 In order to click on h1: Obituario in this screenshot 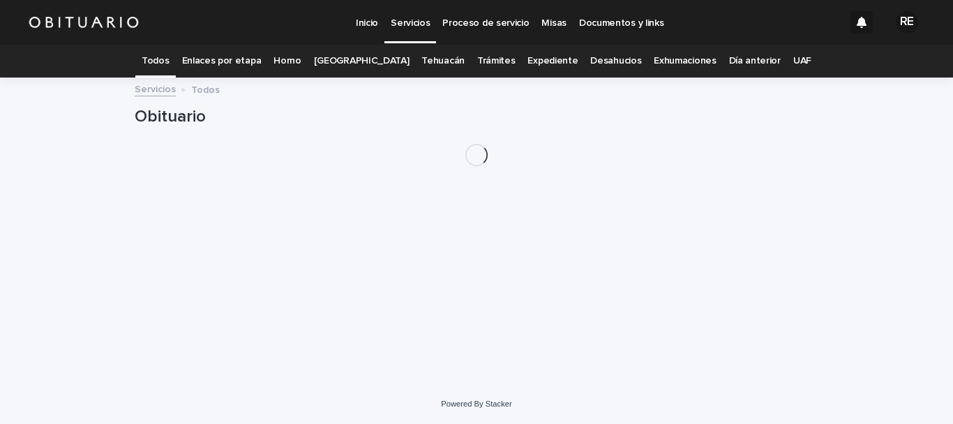, I will do `click(477, 117)`.